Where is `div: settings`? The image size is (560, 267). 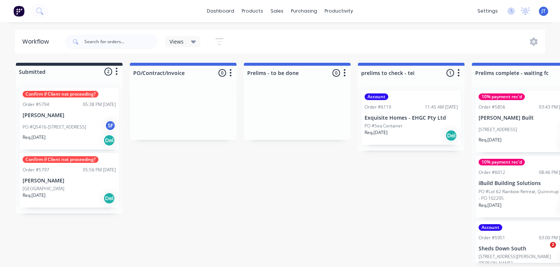 div: settings is located at coordinates (487, 11).